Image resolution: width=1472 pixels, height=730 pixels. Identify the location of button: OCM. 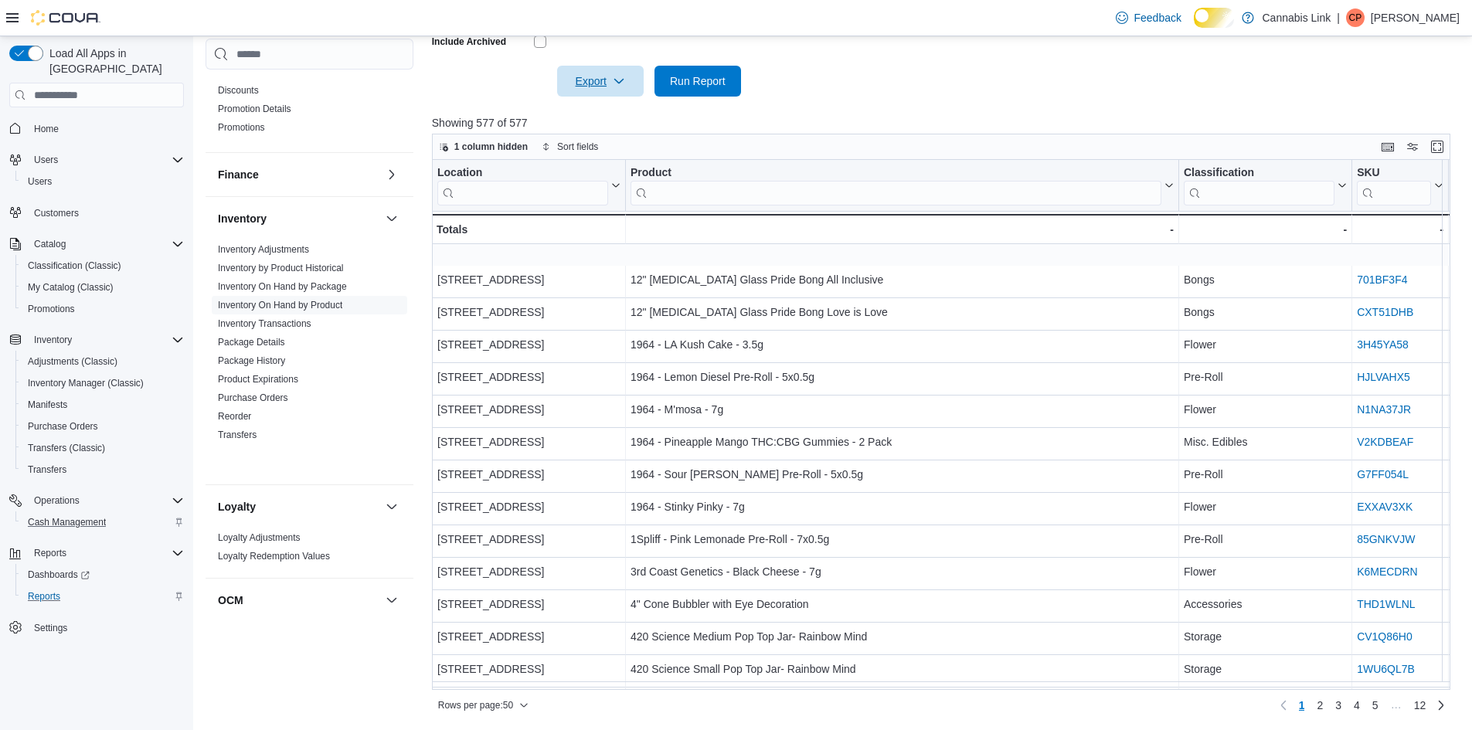
(298, 600).